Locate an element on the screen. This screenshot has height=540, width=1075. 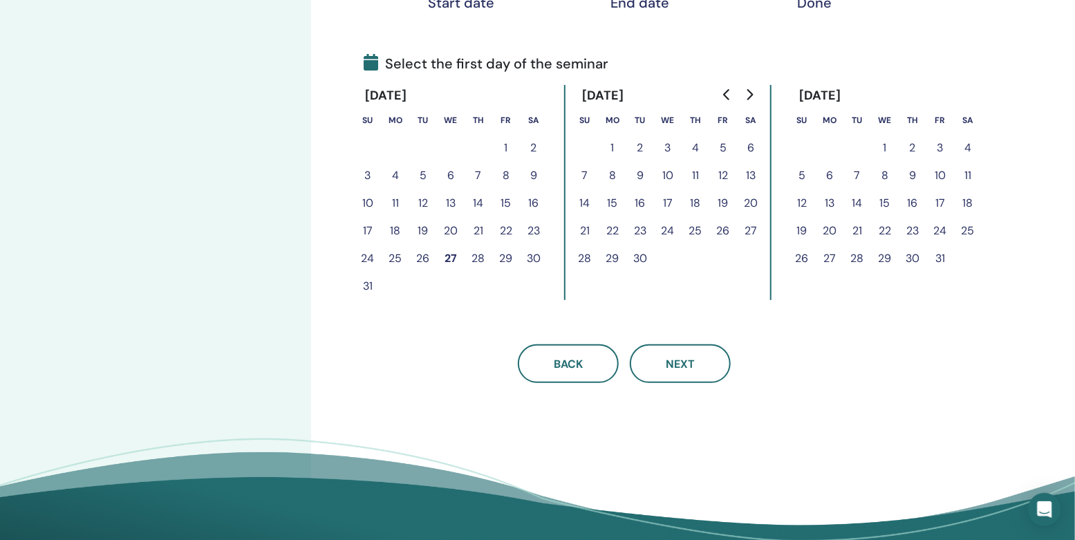
button: Back is located at coordinates (568, 364).